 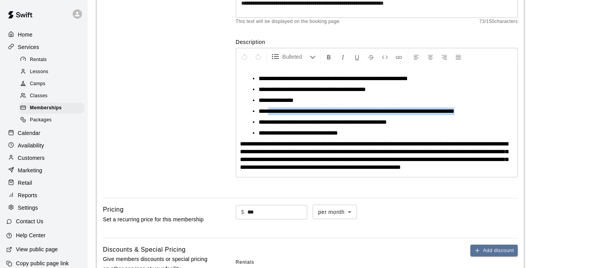 I want to click on p: View public page, so click(x=37, y=249).